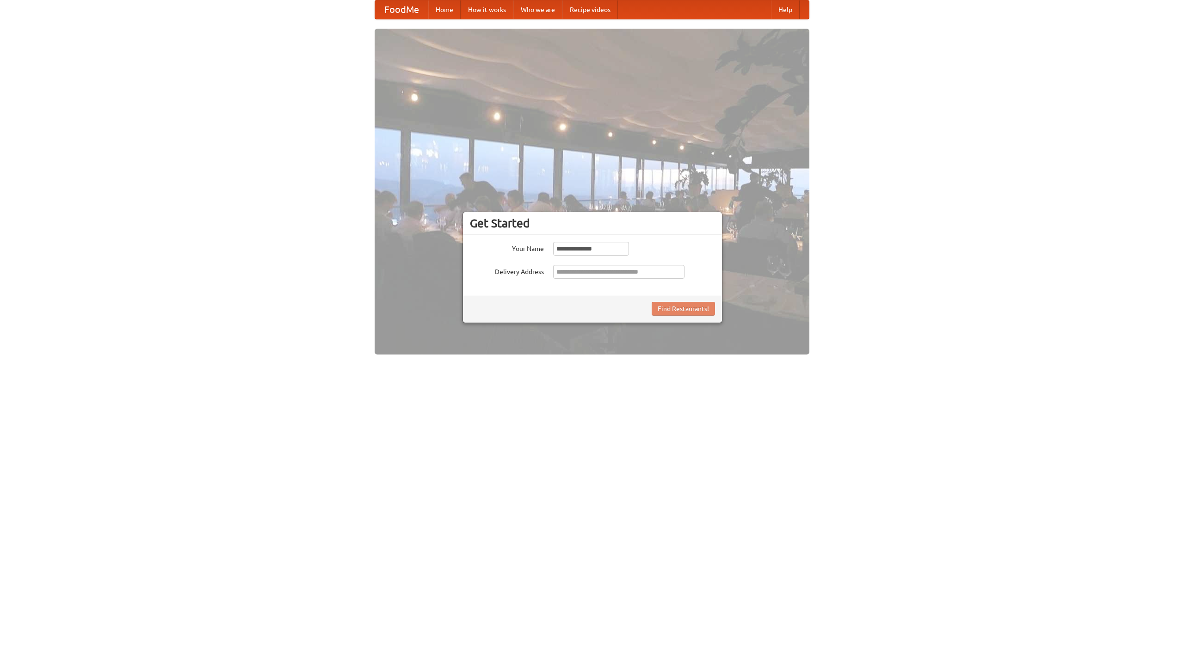  What do you see at coordinates (538, 10) in the screenshot?
I see `a: Who we are` at bounding box center [538, 10].